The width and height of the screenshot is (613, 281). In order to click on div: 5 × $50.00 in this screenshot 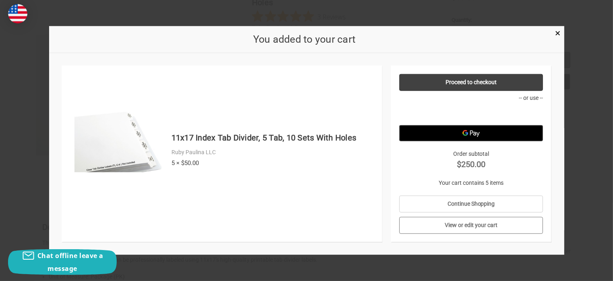, I will do `click(273, 163)`.